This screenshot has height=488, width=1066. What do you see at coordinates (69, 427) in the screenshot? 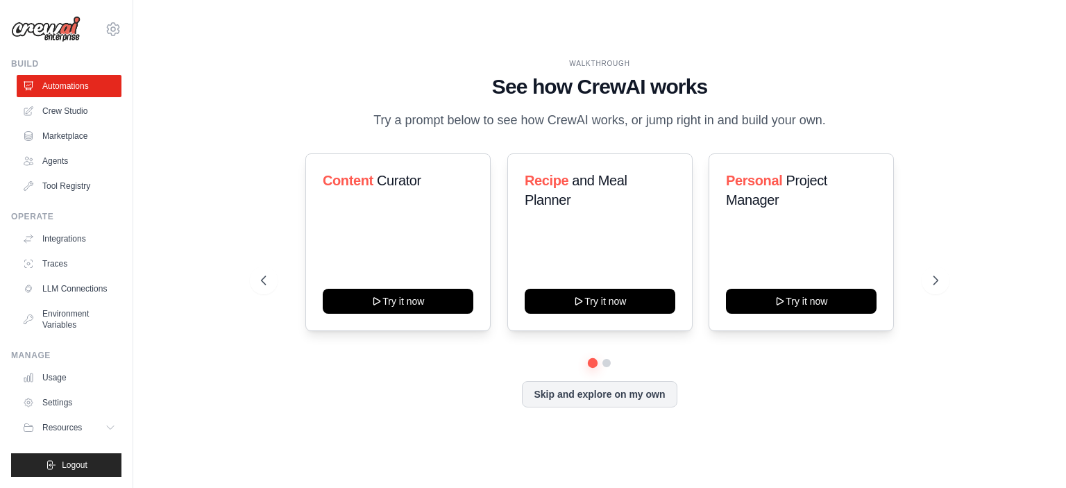
I see `button: Resources` at bounding box center [69, 427].